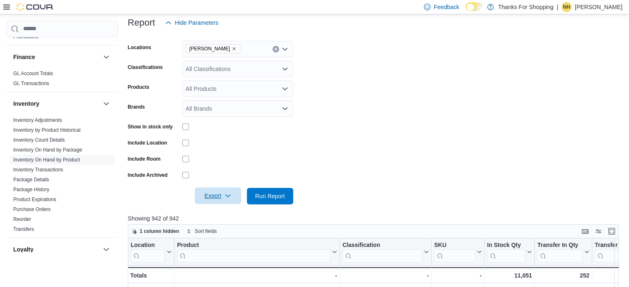 This screenshot has height=287, width=629. Describe the element at coordinates (144, 159) in the screenshot. I see `label: Include Room` at that location.